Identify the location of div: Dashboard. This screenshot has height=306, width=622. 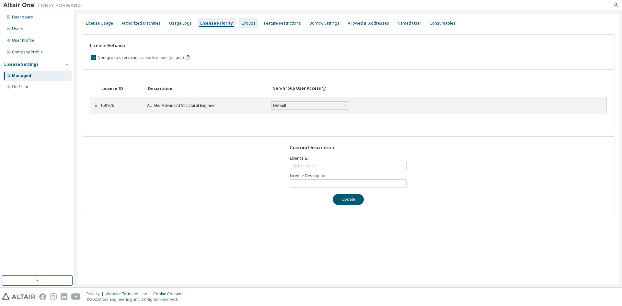
(23, 17).